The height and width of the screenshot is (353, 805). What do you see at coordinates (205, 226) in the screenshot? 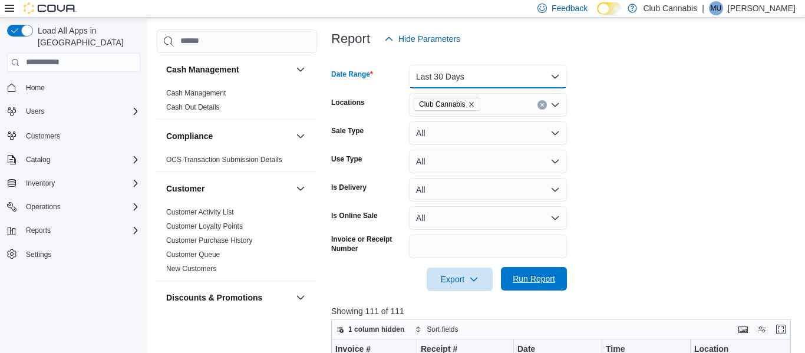
I see `a: Customer Loyalty Points` at bounding box center [205, 226].